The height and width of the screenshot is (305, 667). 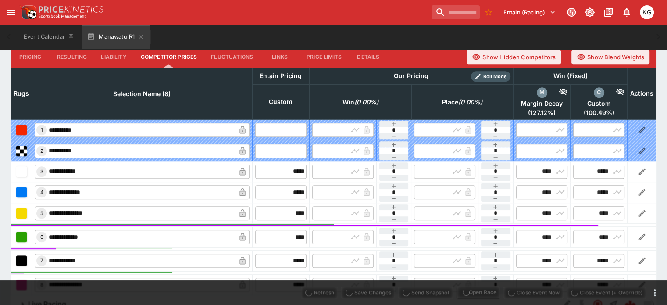 I want to click on th: Custom, so click(x=281, y=102).